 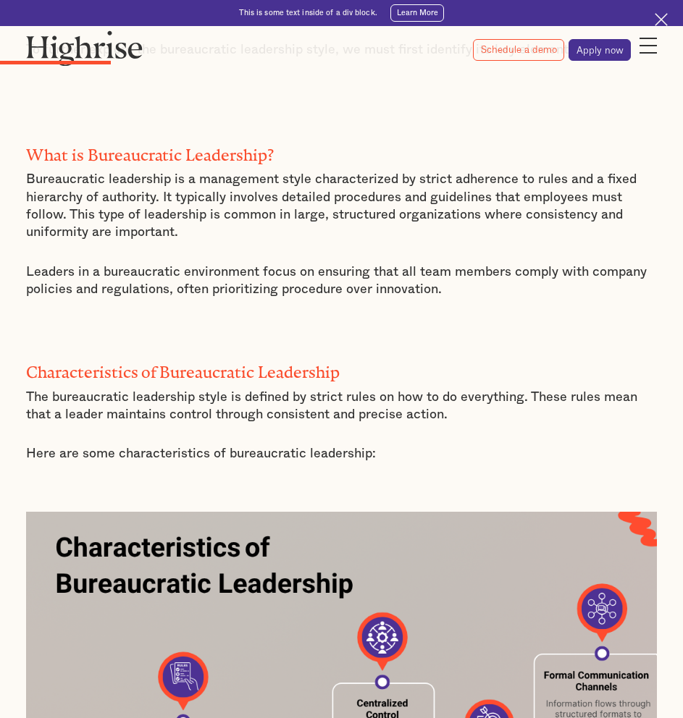 I want to click on p: Here are some characteristics of bureaucratic leadership:, so click(x=341, y=454).